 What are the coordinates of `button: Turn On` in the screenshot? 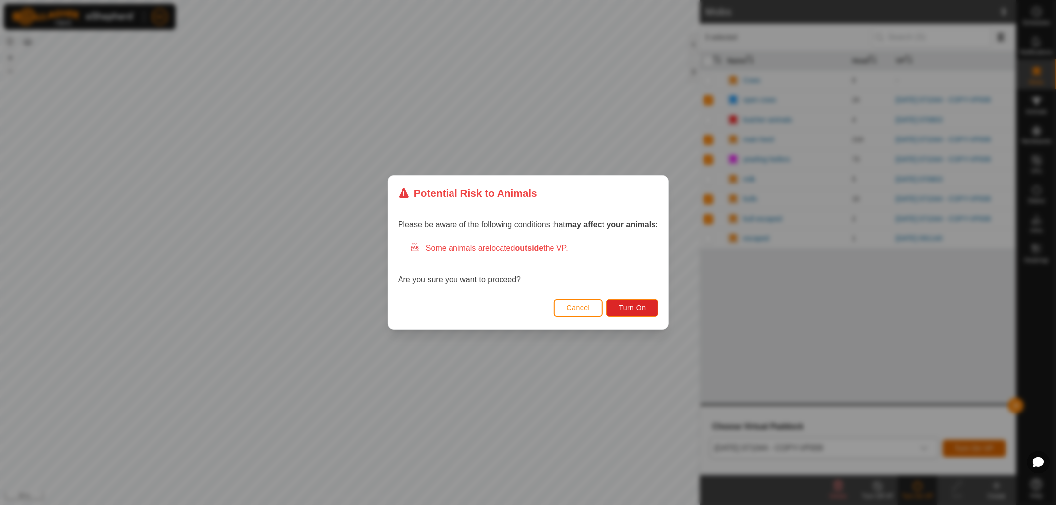 It's located at (632, 308).